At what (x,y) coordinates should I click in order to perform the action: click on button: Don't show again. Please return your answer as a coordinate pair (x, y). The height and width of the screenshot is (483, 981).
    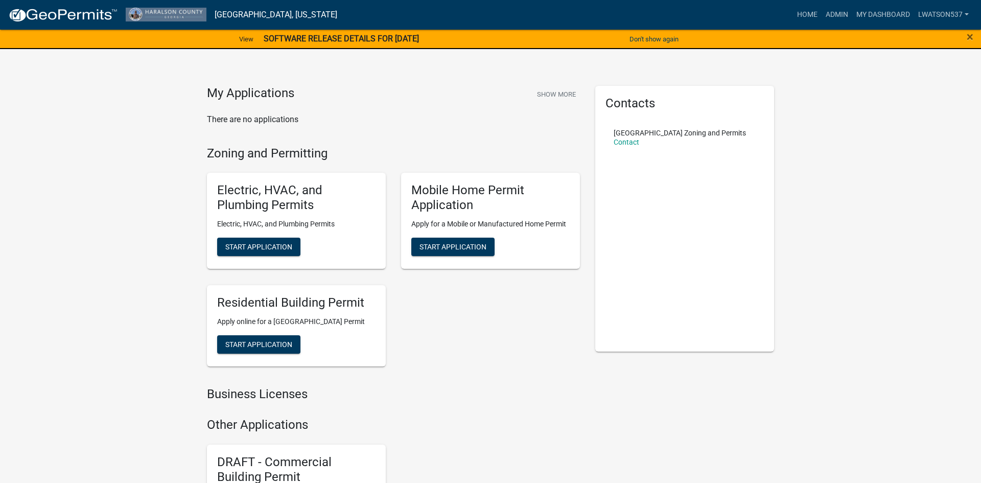
    Looking at the image, I should click on (654, 39).